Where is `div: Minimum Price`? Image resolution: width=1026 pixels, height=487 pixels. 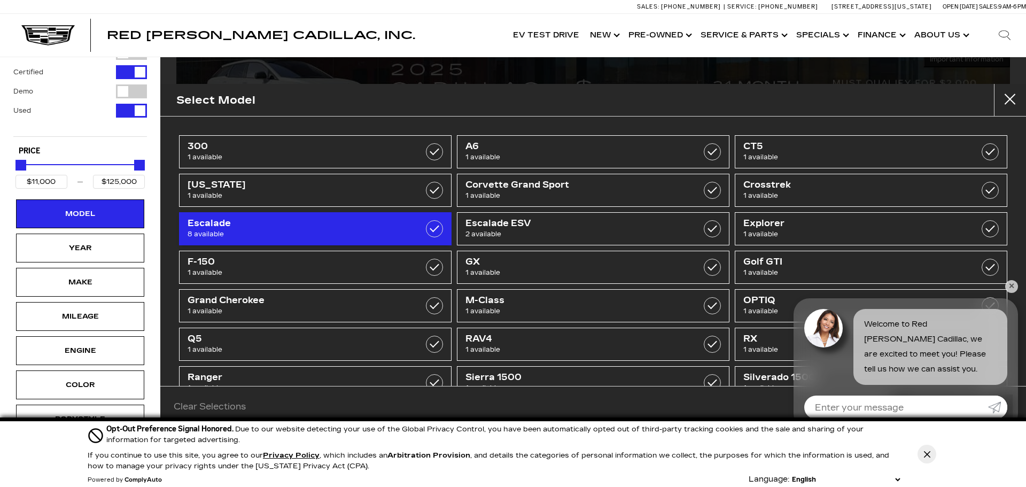
div: Minimum Price is located at coordinates (21, 165).